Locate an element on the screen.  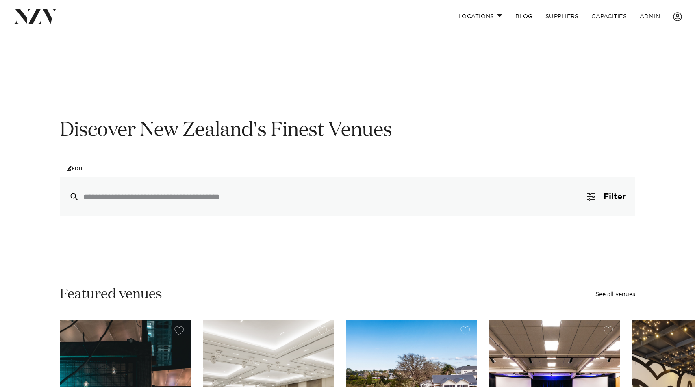
span: Filter is located at coordinates (615, 197).